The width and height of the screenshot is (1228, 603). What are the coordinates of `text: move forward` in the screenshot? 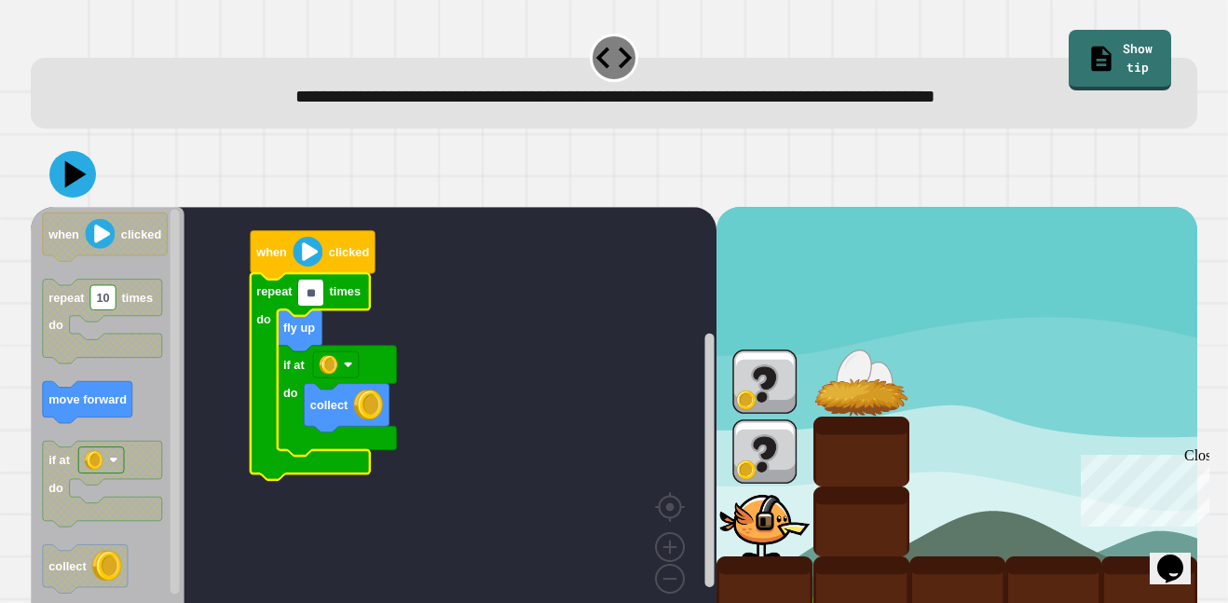 It's located at (88, 399).